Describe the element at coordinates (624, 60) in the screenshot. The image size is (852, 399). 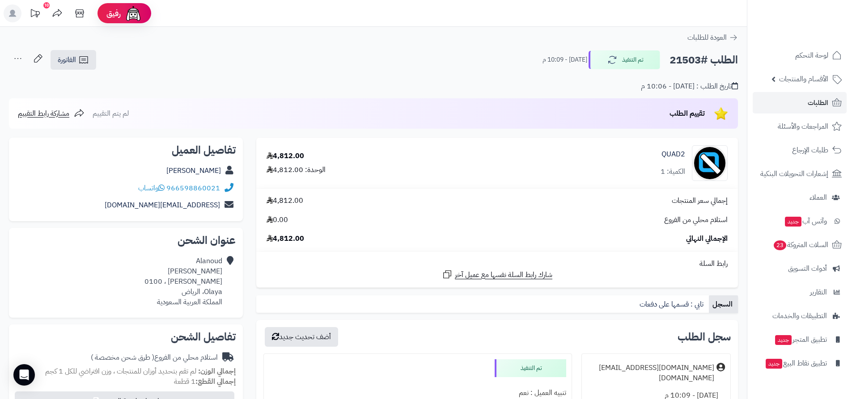
I see `button: تم التنفيذ` at that location.